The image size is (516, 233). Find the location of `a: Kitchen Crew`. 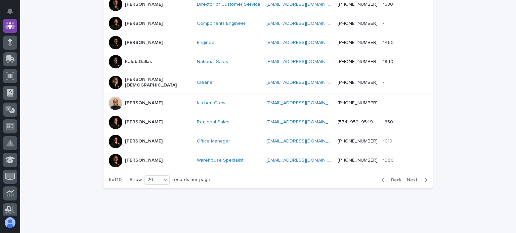

a: Kitchen Crew is located at coordinates (211, 103).